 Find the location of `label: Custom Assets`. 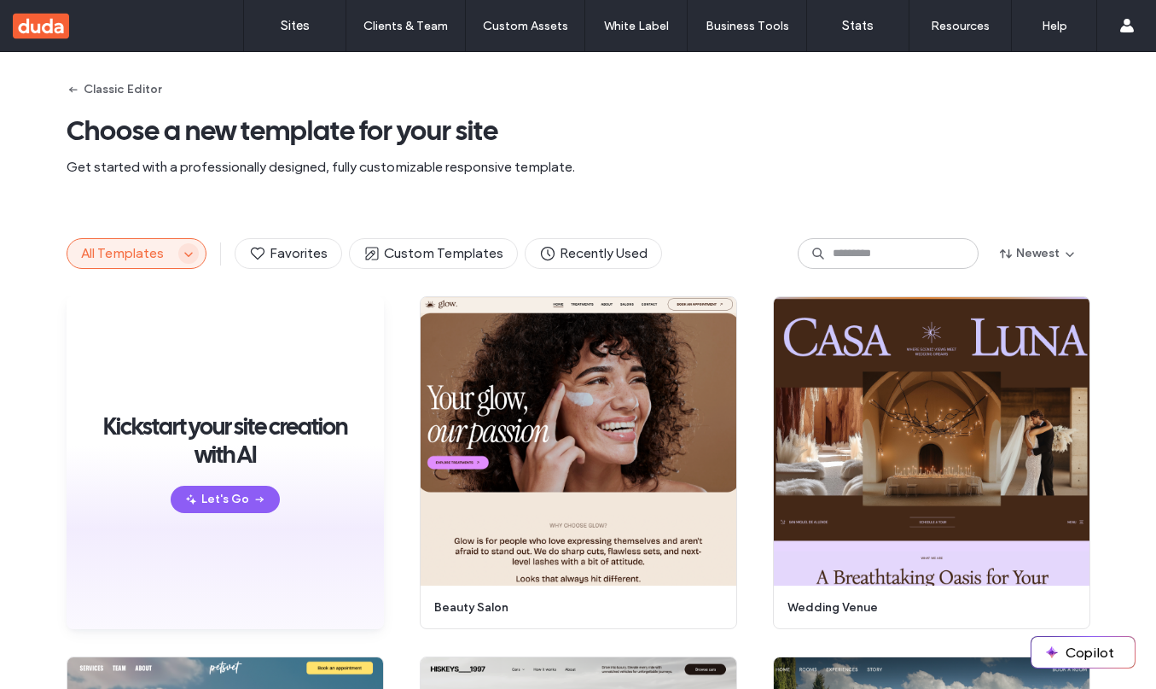

label: Custom Assets is located at coordinates (526, 26).